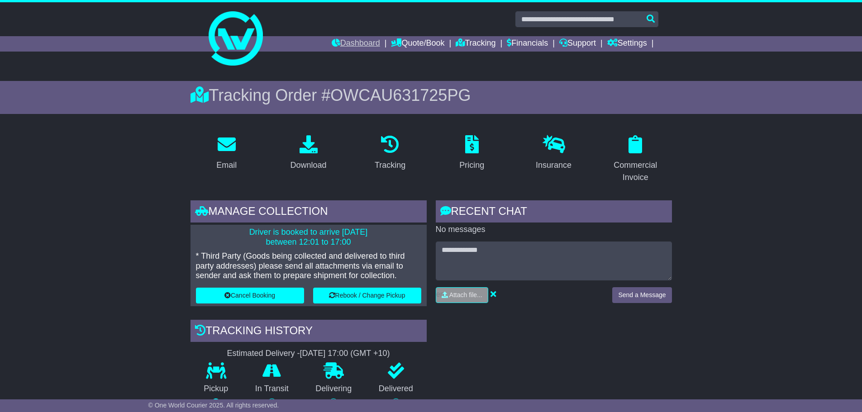 The image size is (862, 412). What do you see at coordinates (472, 153) in the screenshot?
I see `a: Pricing` at bounding box center [472, 153].